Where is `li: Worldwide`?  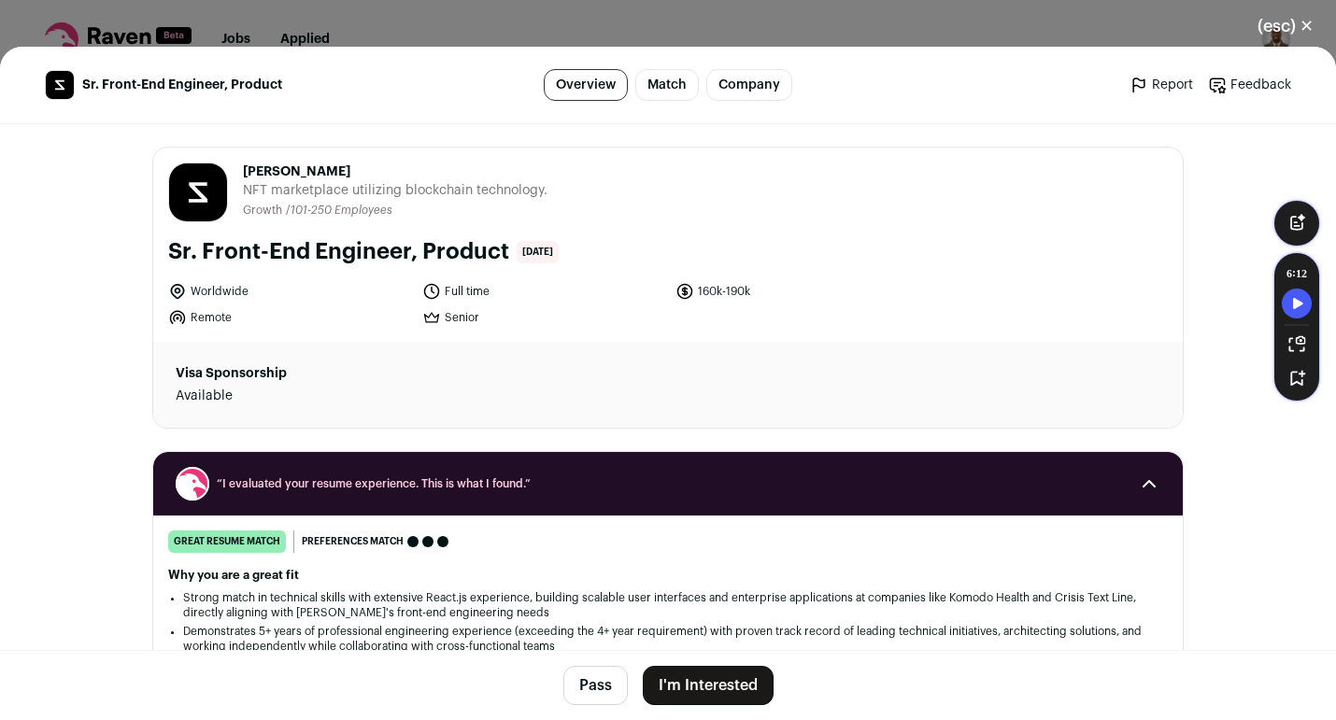
li: Worldwide is located at coordinates (290, 291).